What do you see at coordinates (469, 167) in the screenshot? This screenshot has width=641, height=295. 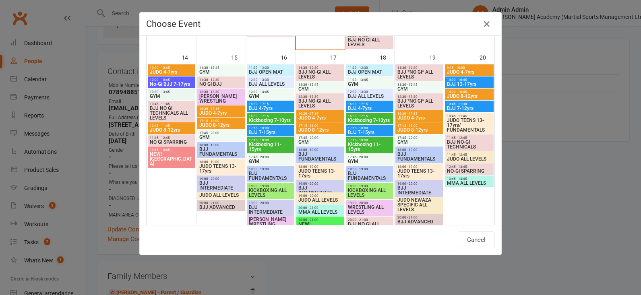 I see `span: 12:45 - 13:45` at bounding box center [469, 167].